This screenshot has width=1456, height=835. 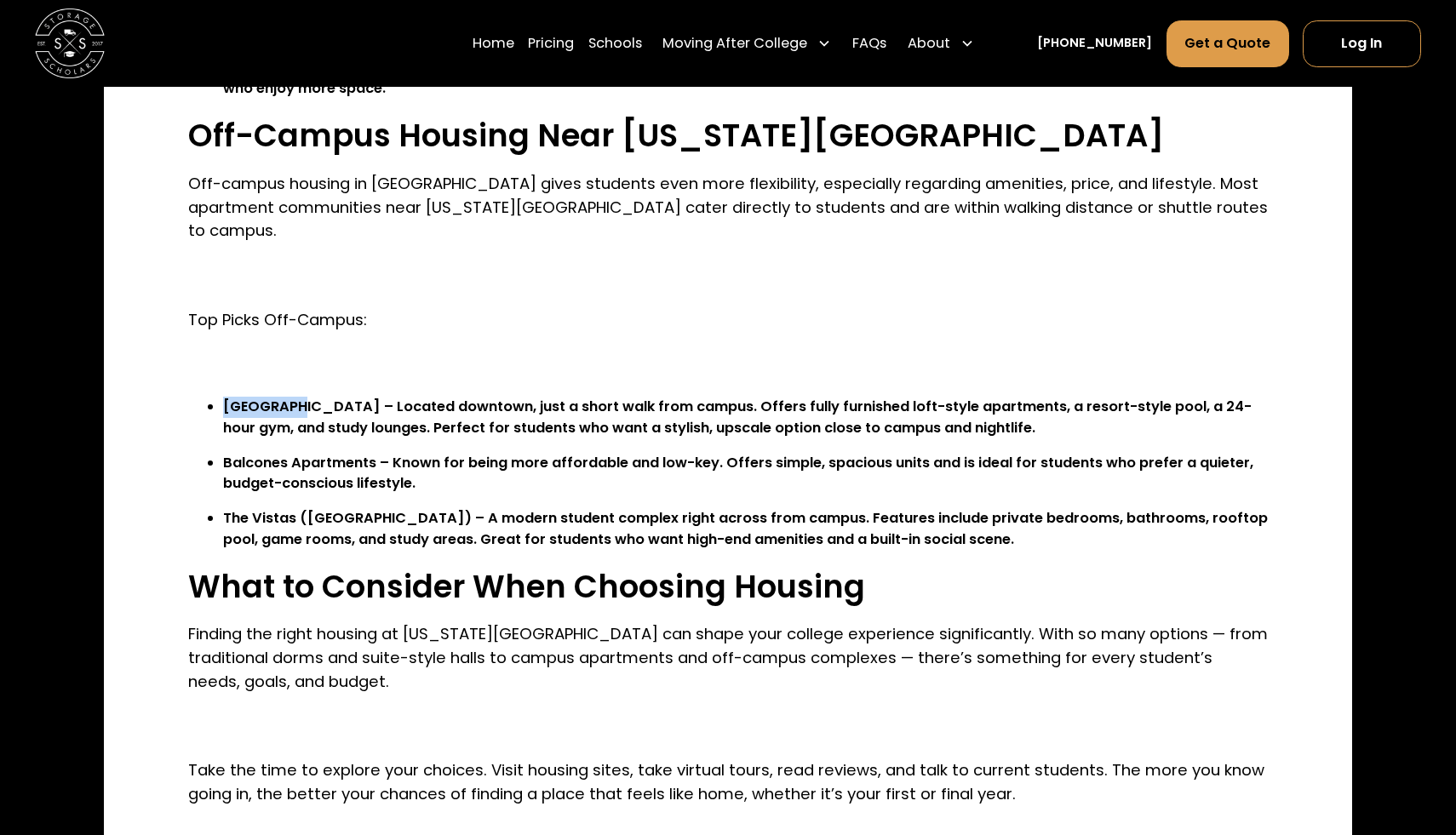 What do you see at coordinates (493, 44) in the screenshot?
I see `a: Home` at bounding box center [493, 44].